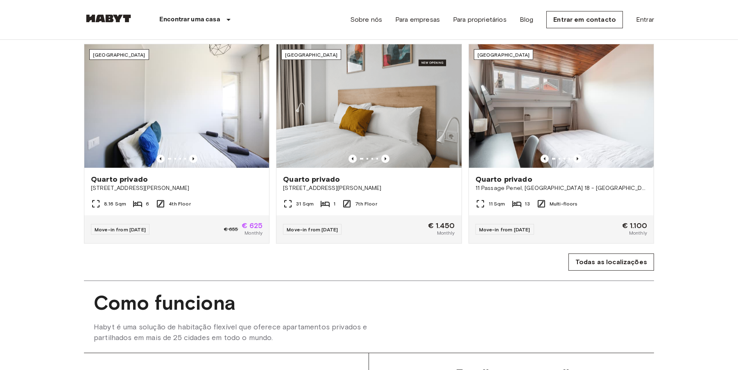 The height and width of the screenshot is (370, 738). Describe the element at coordinates (148, 204) in the screenshot. I see `span: 6` at that location.